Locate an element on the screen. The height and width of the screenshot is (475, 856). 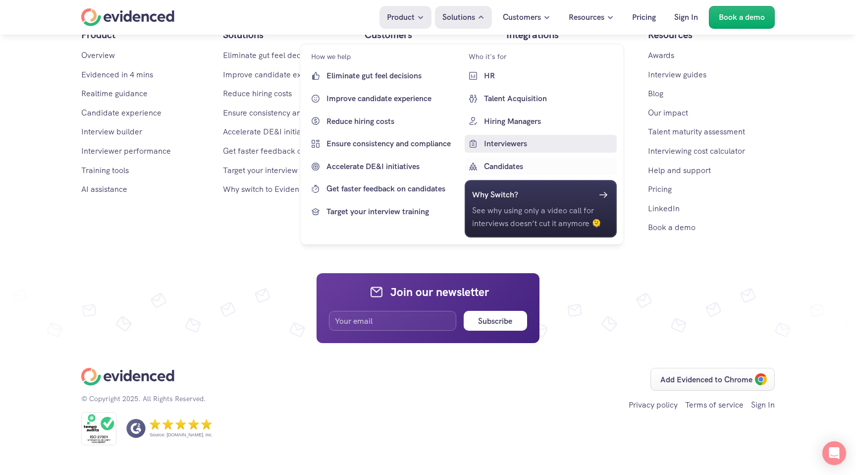
a: Overview is located at coordinates (98, 55).